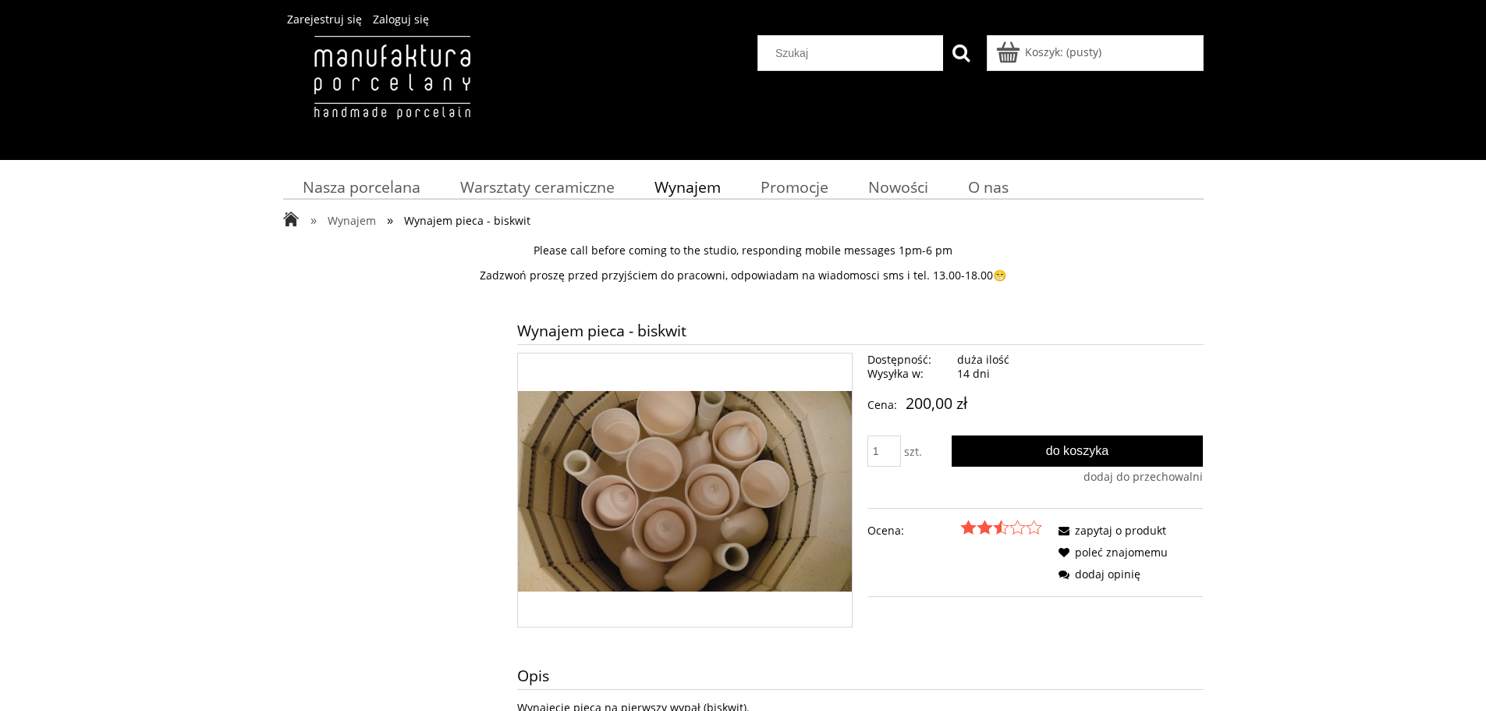 Image resolution: width=1486 pixels, height=711 pixels. What do you see at coordinates (1050, 51) in the screenshot?
I see `a: Produkty w koszyku 0. Przejdź do koszyka` at bounding box center [1050, 51].